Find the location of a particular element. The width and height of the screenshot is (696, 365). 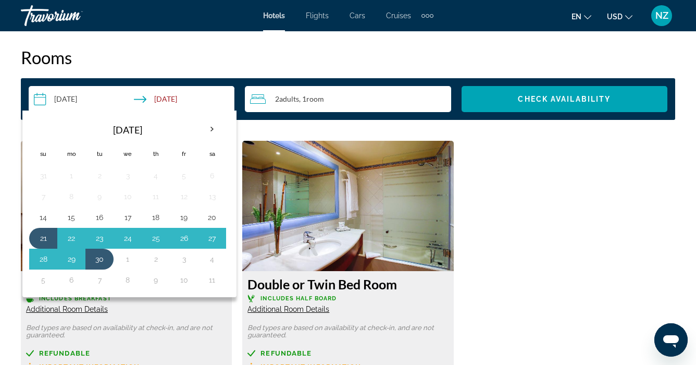

button: Next month is located at coordinates (212, 129).